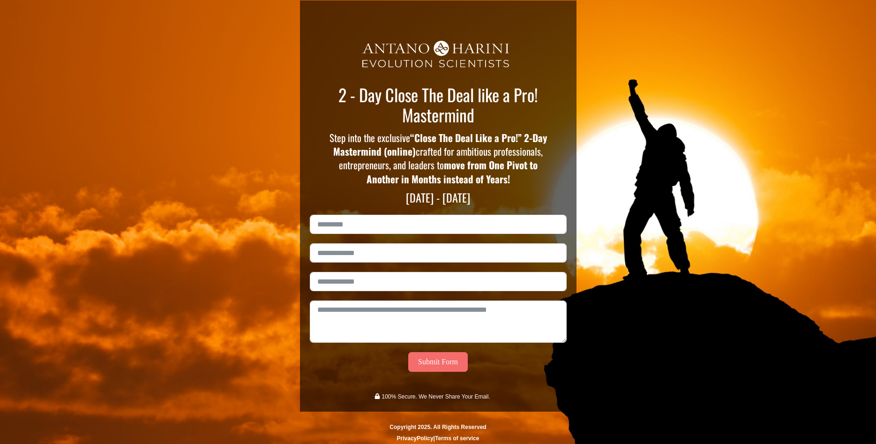  Describe the element at coordinates (452, 172) in the screenshot. I see `strong: move from One Pivot to Another in Months instead of Years!` at that location.